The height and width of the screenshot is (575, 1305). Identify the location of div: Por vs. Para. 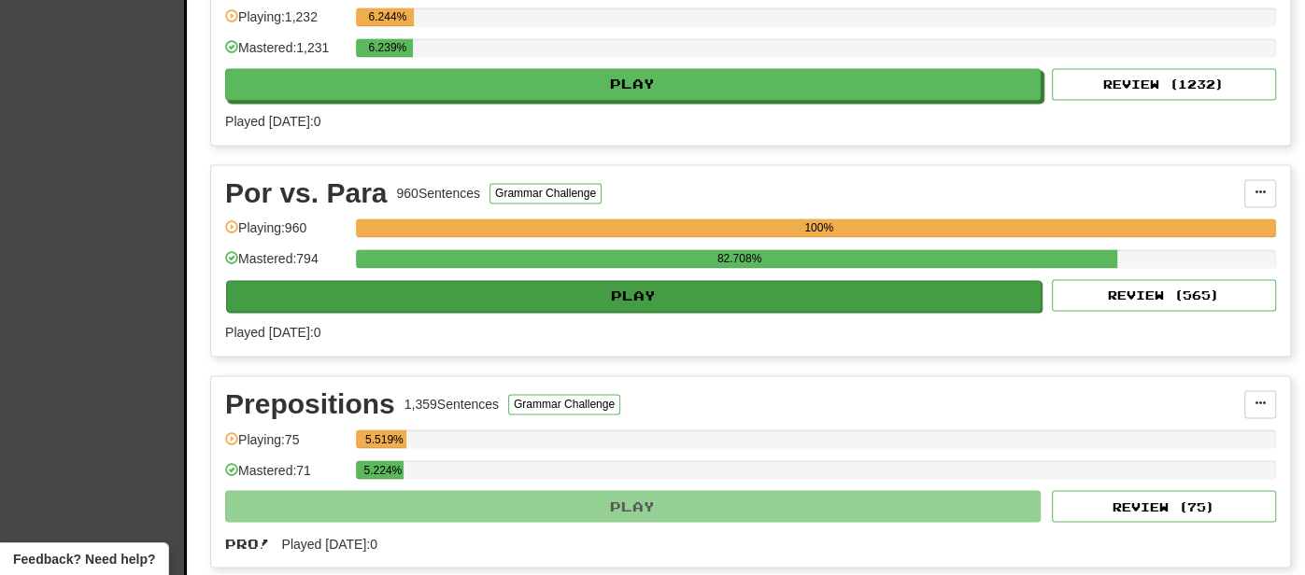
(305, 193).